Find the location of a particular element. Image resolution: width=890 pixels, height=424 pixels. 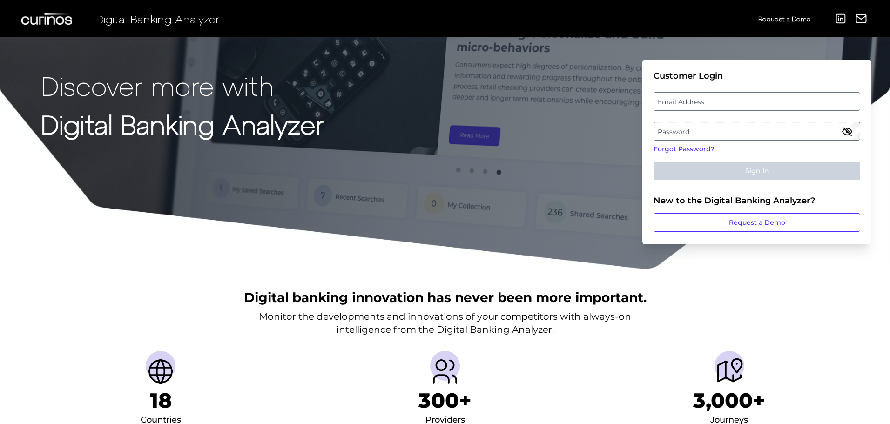

div: New to the Digital Banking Analyzer? is located at coordinates (757, 201).